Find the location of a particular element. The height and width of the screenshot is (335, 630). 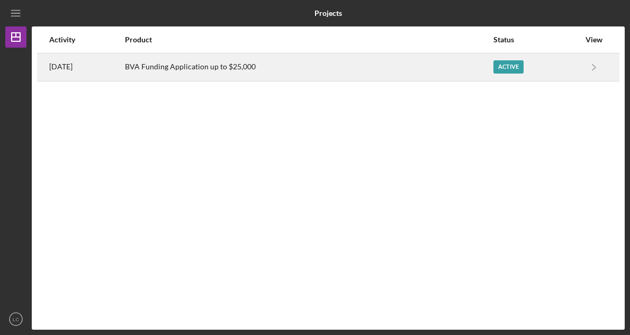

div: Product is located at coordinates (309, 40).